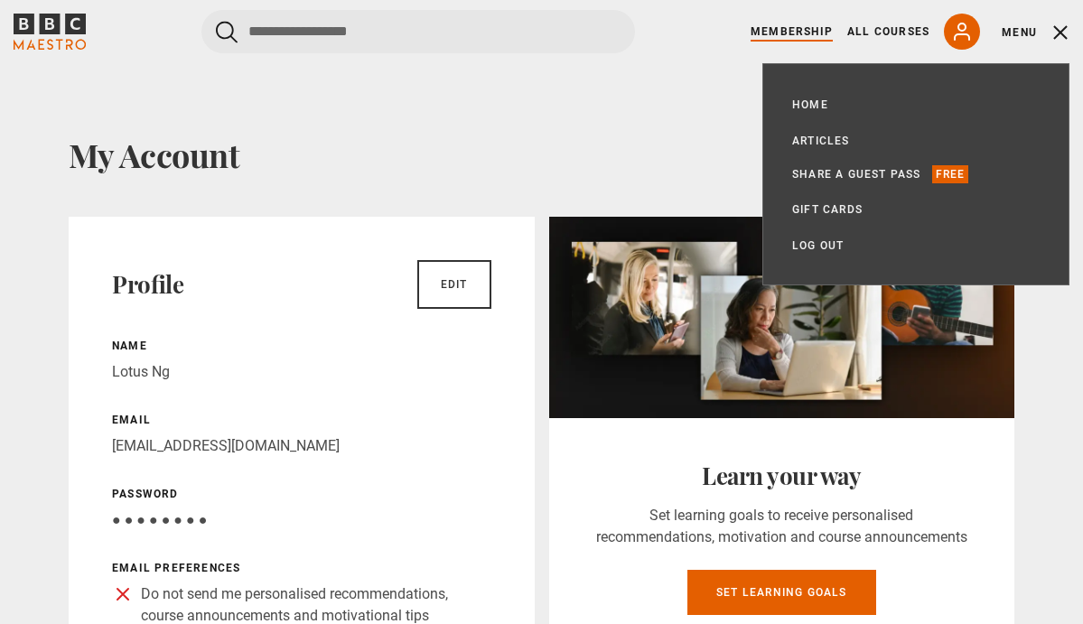 The width and height of the screenshot is (1083, 624). What do you see at coordinates (302, 346) in the screenshot?
I see `p: Name` at bounding box center [302, 346].